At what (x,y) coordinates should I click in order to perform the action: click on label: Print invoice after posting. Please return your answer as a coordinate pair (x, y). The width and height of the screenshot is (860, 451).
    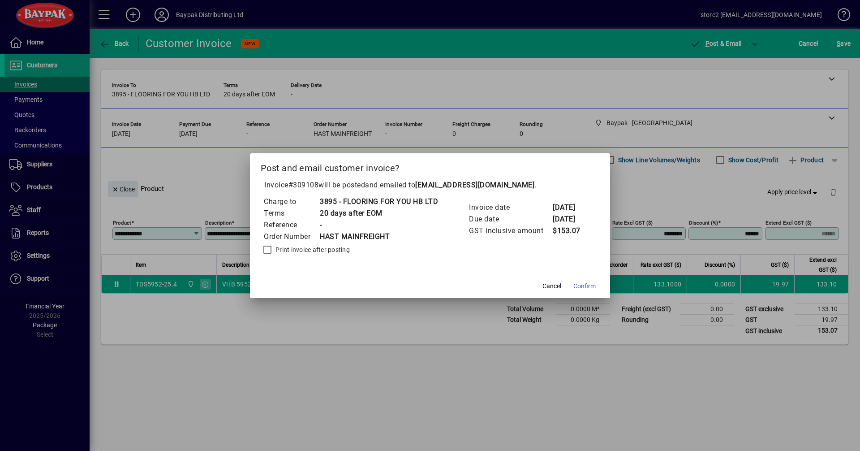
    Looking at the image, I should click on (312, 250).